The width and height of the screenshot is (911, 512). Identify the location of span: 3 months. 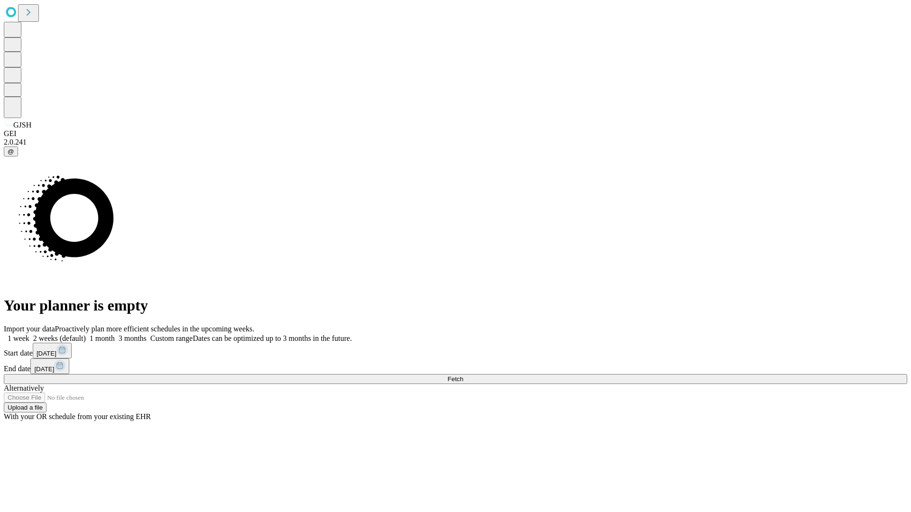
(132, 338).